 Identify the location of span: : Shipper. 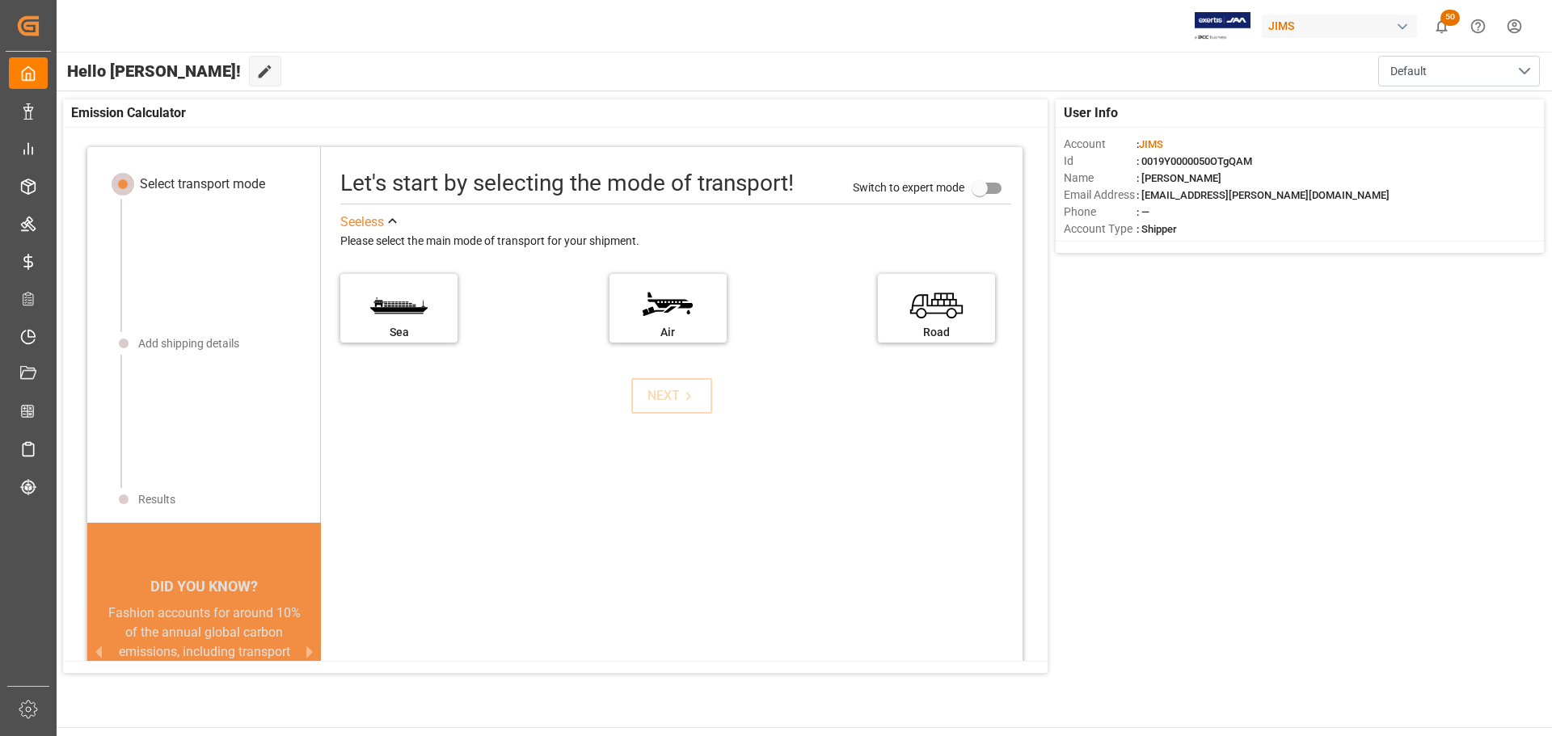
(1156, 229).